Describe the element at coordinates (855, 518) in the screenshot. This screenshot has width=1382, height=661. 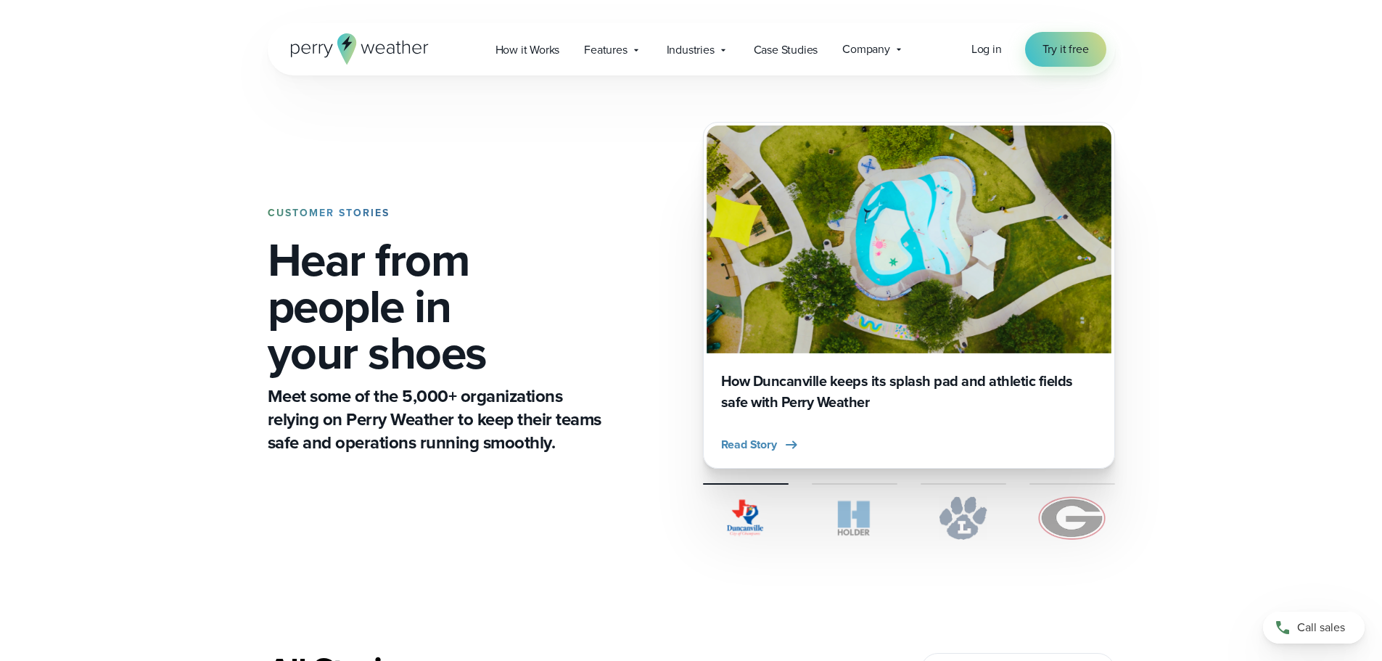
I see `img: Holder.svg` at that location.